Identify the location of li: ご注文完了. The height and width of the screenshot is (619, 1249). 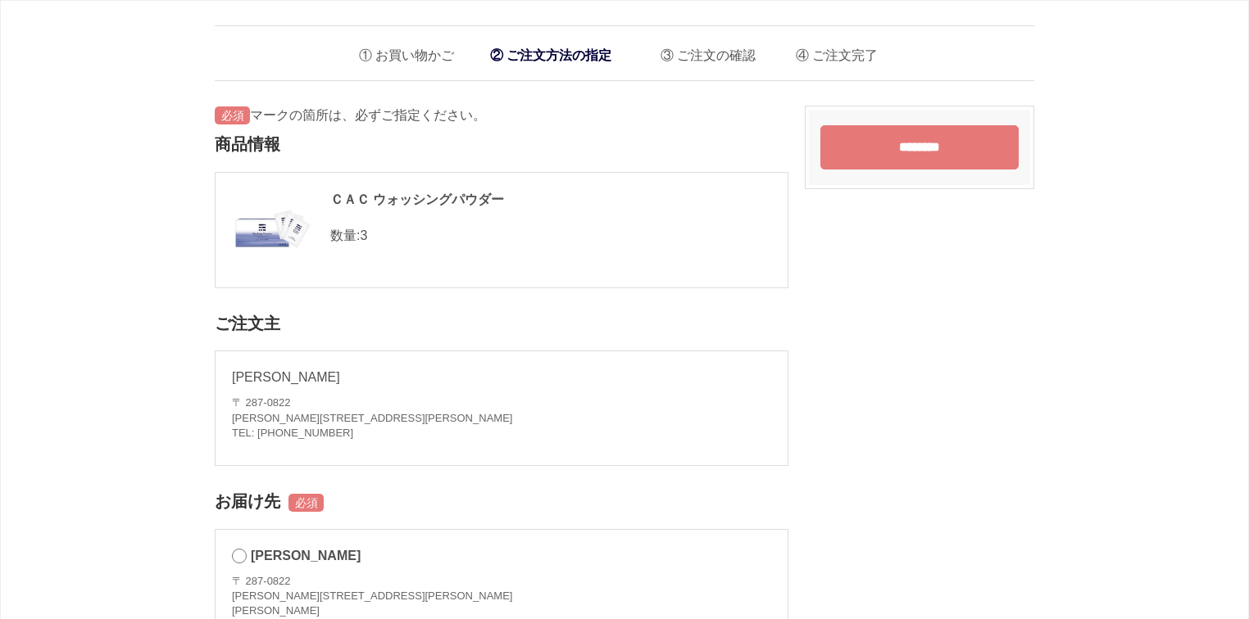
(830, 51).